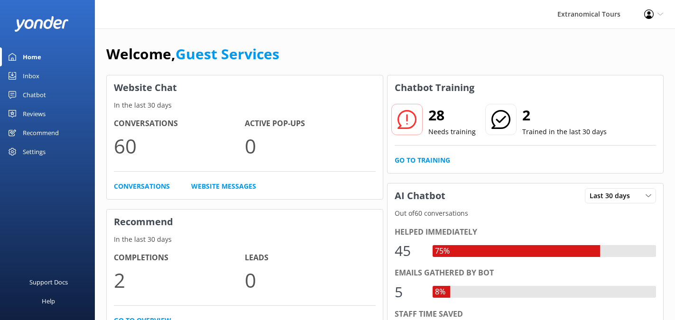 This screenshot has width=675, height=320. What do you see at coordinates (442, 251) in the screenshot?
I see `div: 75%` at bounding box center [442, 251].